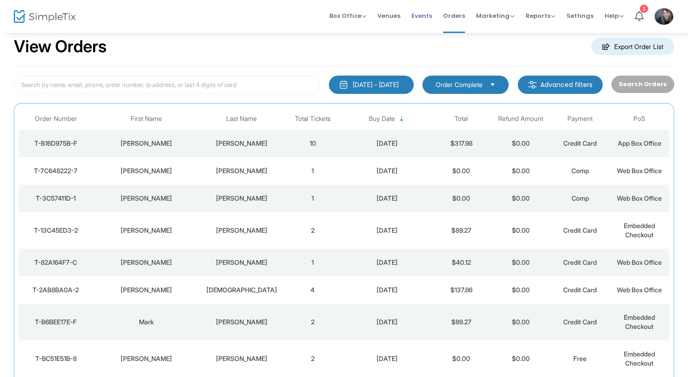  Describe the element at coordinates (312, 119) in the screenshot. I see `th: Total Tickets` at that location.